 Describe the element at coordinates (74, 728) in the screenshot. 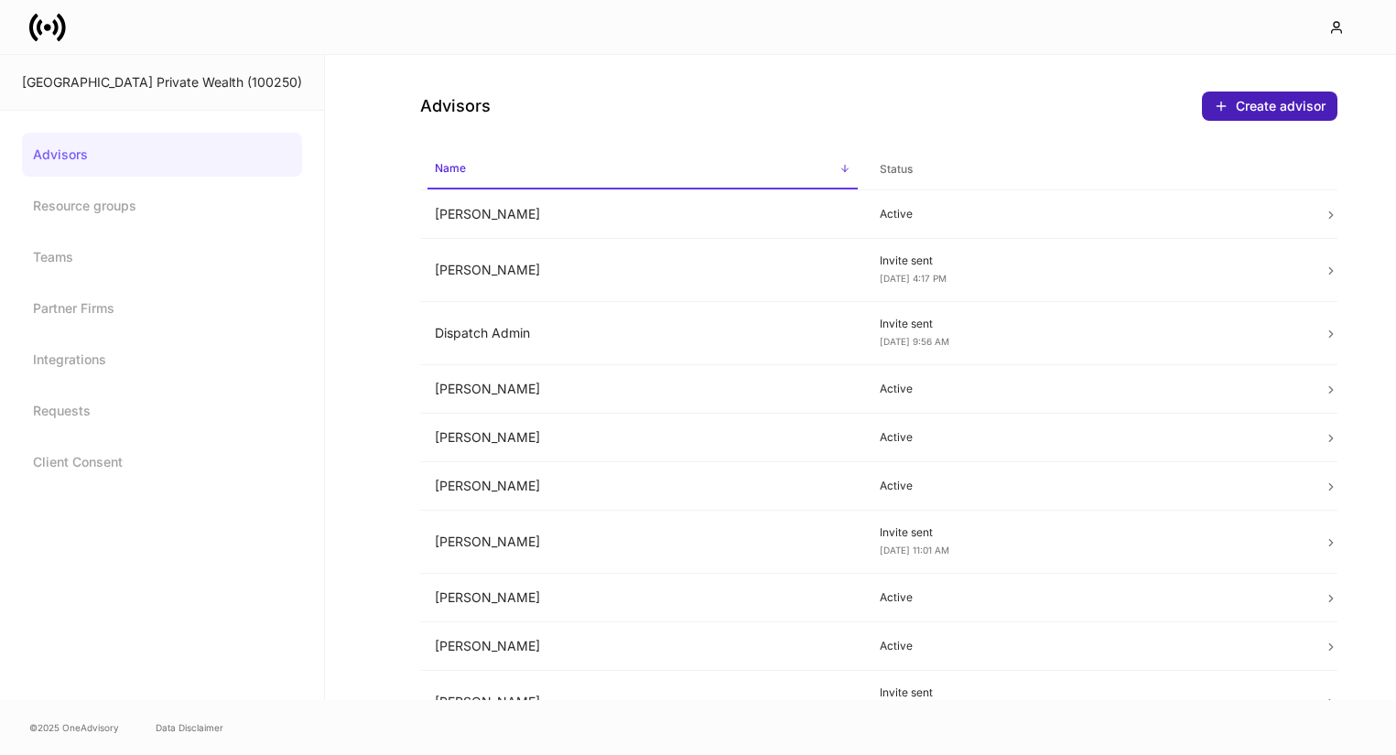

I see `span: © 2025 OneAdvisory` at that location.